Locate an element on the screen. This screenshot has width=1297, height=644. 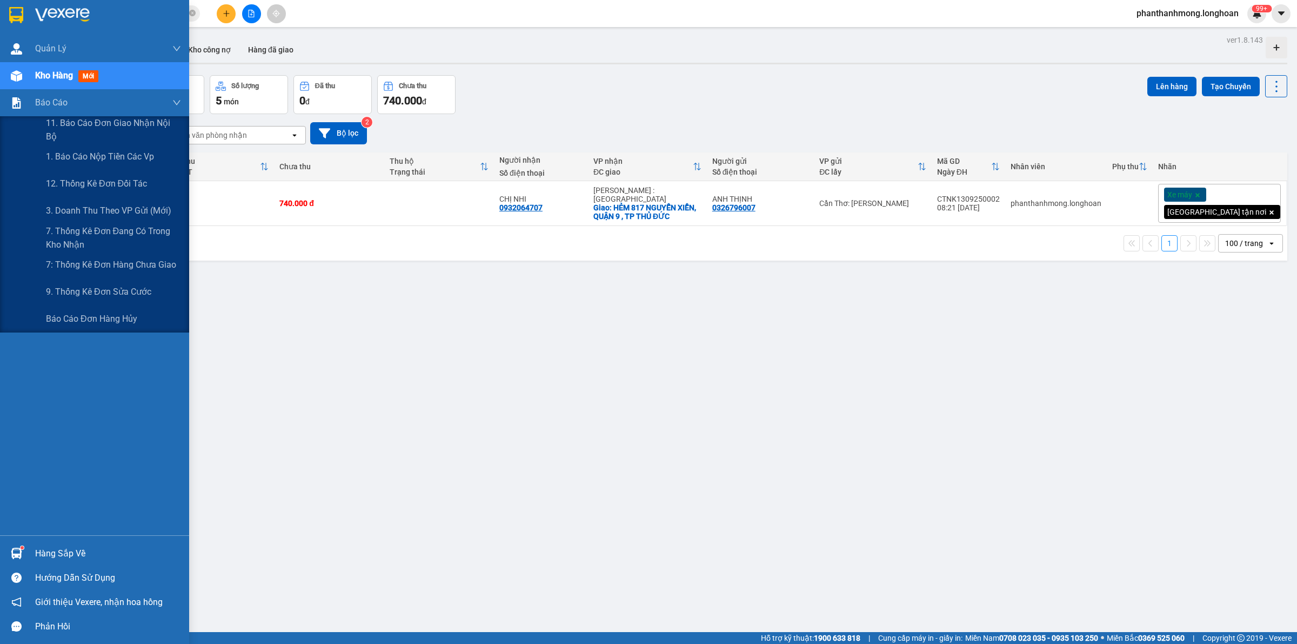
span: Miền Nam is located at coordinates (1032, 638).